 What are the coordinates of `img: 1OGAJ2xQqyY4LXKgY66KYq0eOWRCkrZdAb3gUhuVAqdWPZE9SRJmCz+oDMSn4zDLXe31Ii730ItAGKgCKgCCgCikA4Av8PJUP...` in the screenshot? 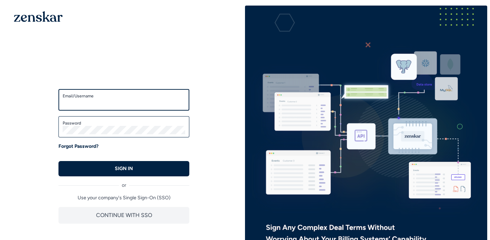 It's located at (38, 16).